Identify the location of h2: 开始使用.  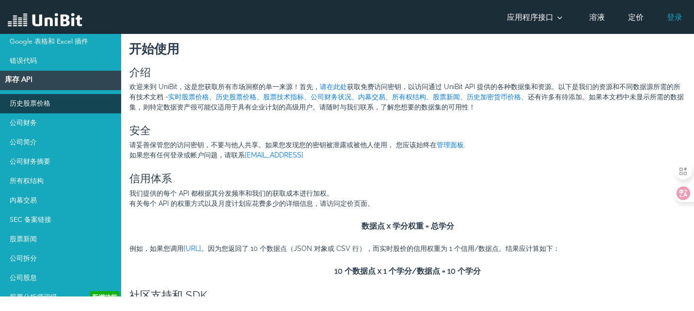
(407, 49).